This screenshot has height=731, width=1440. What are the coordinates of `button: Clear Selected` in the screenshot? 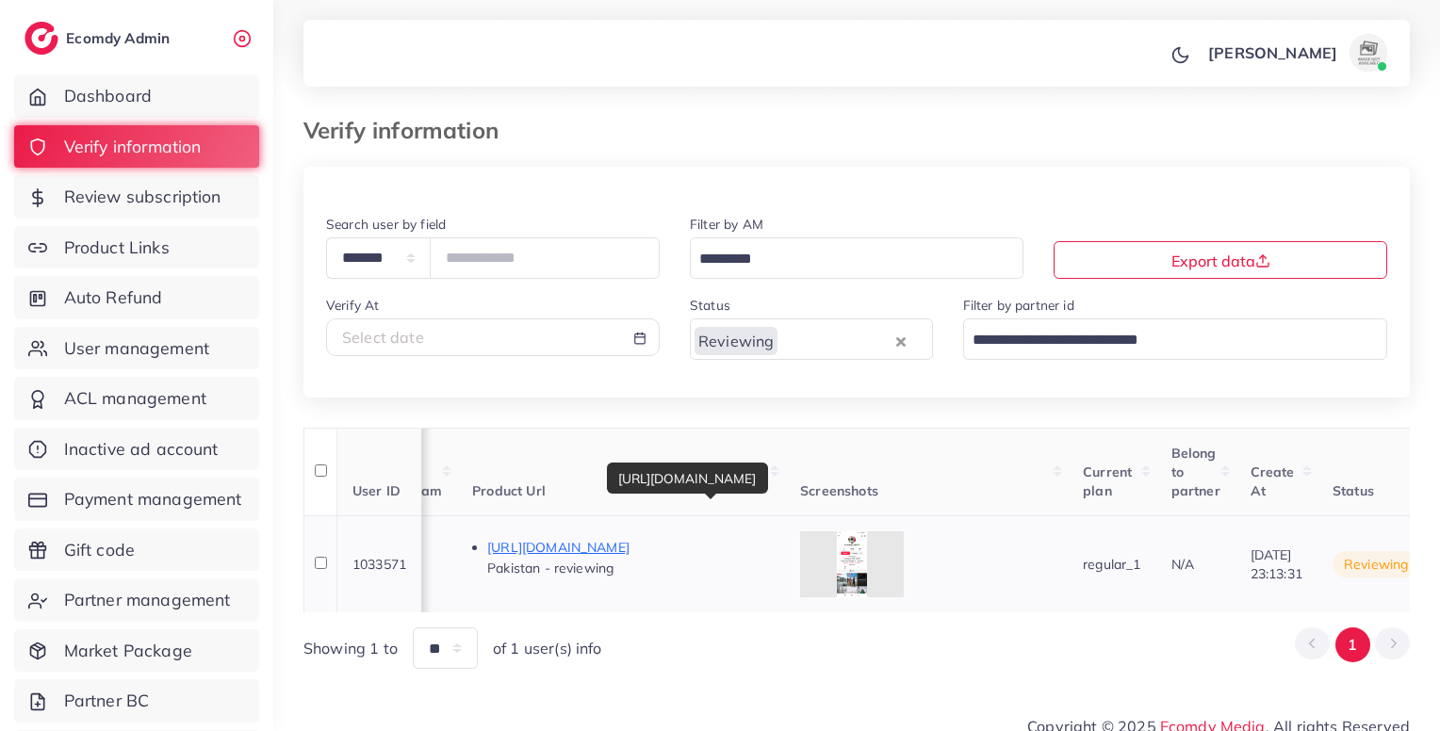 It's located at (901, 340).